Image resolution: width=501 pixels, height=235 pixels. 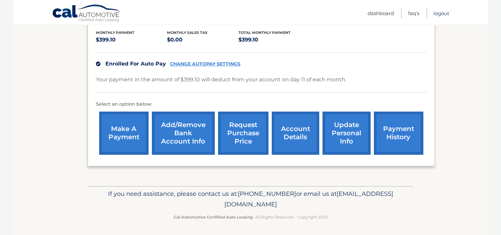 I want to click on a: Cal Automotive, so click(x=87, y=14).